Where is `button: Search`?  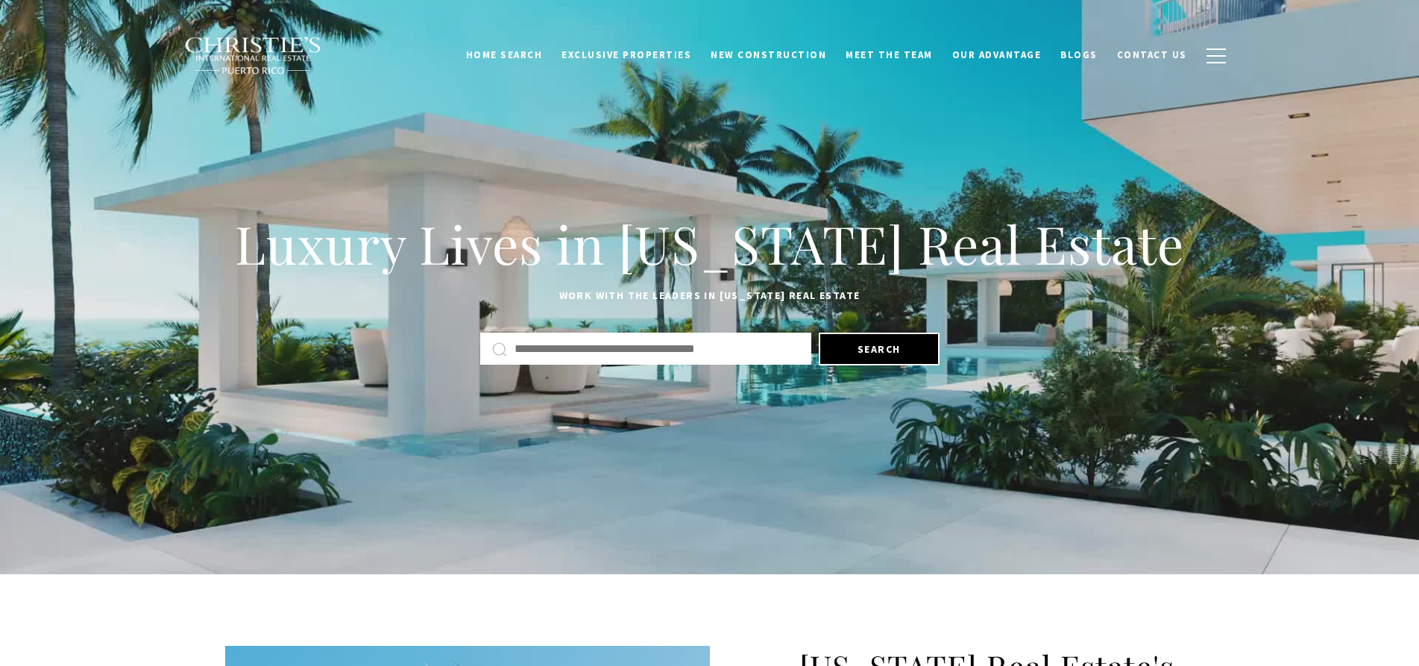 button: Search is located at coordinates (879, 349).